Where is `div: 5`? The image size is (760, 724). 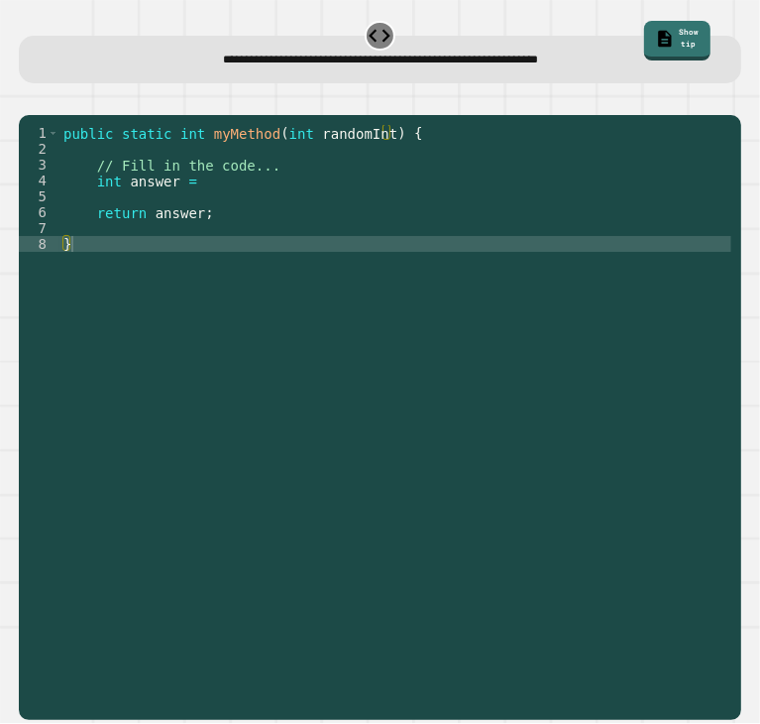
div: 5 is located at coordinates (39, 196).